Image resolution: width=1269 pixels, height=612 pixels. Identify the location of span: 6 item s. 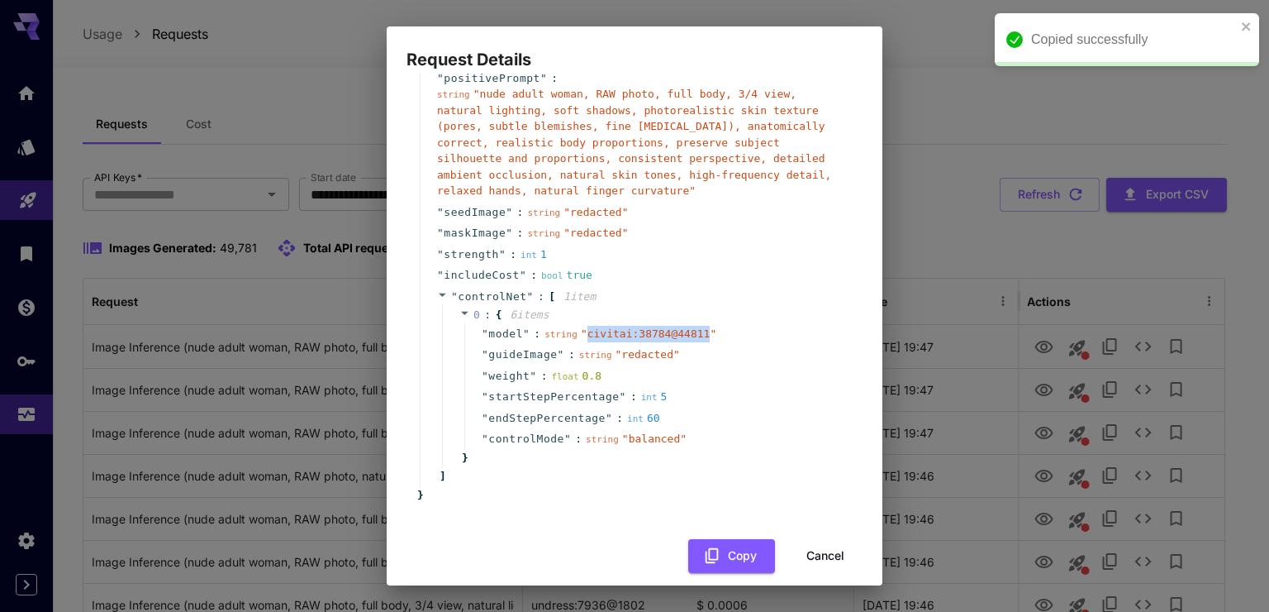
(529, 314).